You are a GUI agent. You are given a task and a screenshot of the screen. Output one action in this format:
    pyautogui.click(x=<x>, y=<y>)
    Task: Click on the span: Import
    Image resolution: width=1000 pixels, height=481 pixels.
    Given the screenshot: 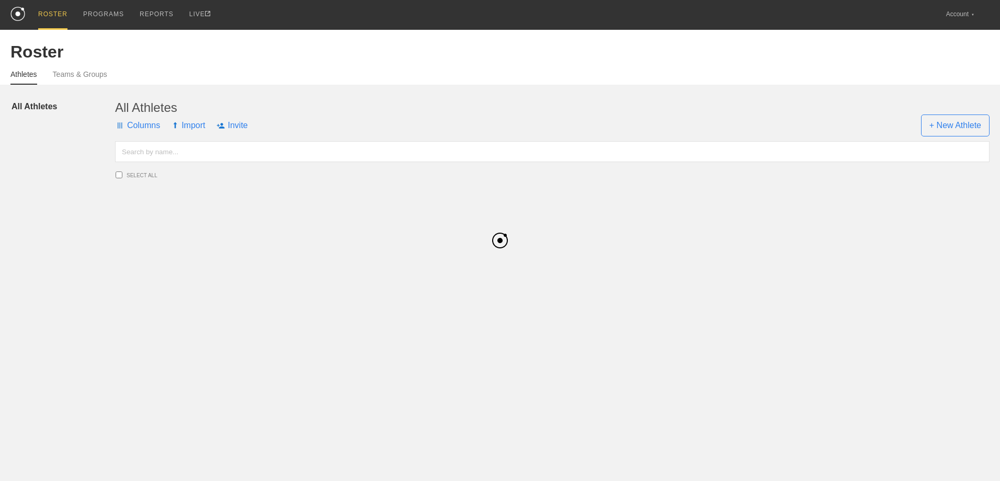 What is the action you would take?
    pyautogui.click(x=188, y=126)
    